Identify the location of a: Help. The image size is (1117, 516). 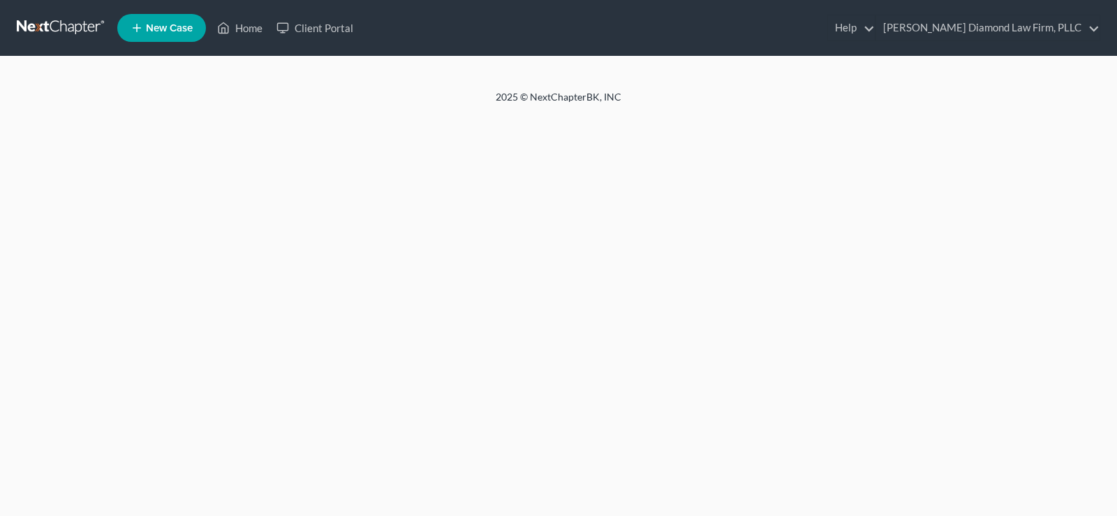
(851, 28).